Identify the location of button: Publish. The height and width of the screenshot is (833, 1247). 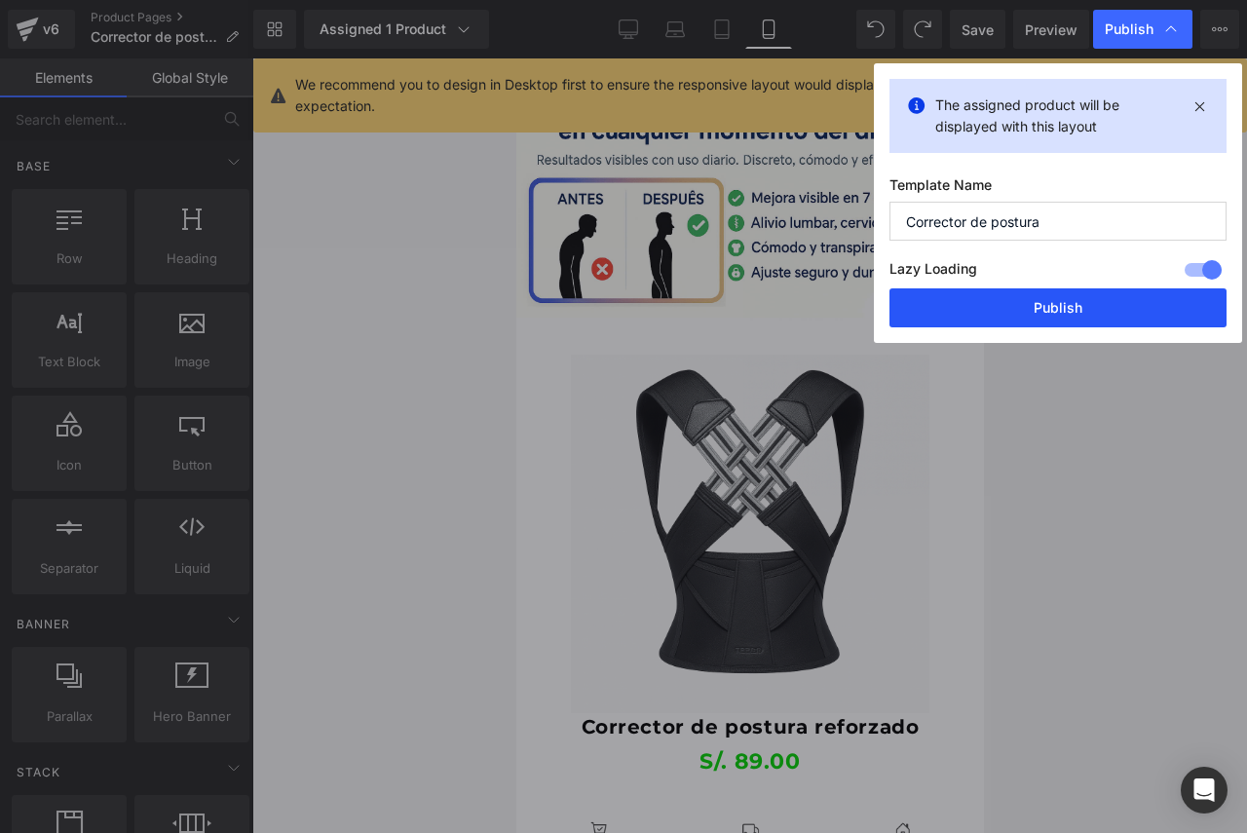
(1058, 308).